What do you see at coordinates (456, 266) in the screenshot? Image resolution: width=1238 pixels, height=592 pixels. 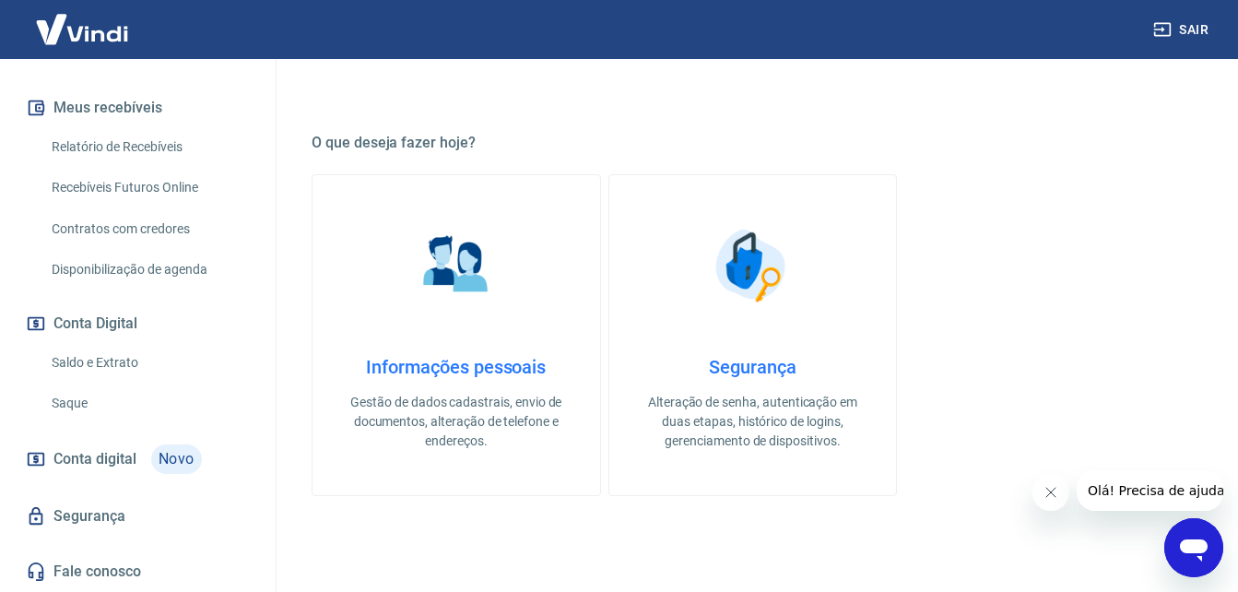 I see `img: Informações pessoais` at bounding box center [456, 266].